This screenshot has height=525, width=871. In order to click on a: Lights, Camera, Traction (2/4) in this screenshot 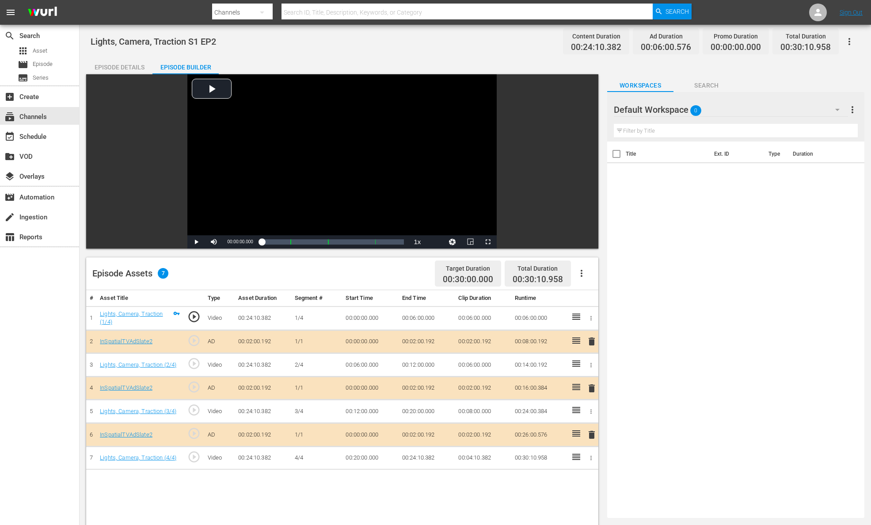, I will do `click(138, 364)`.